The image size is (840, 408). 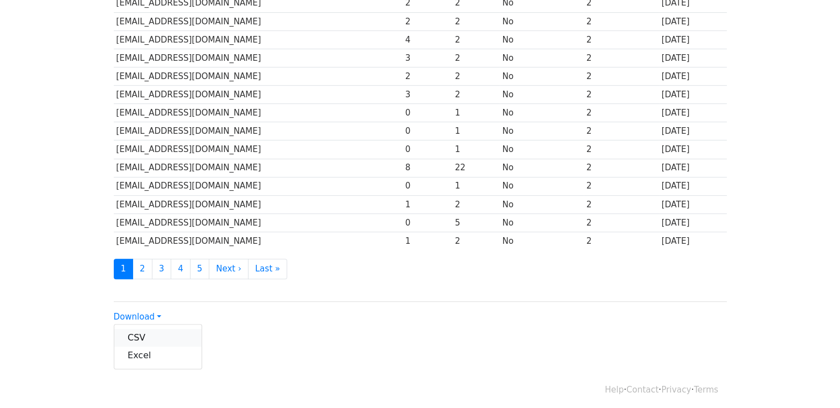 What do you see at coordinates (200, 268) in the screenshot?
I see `a: 5` at bounding box center [200, 268].